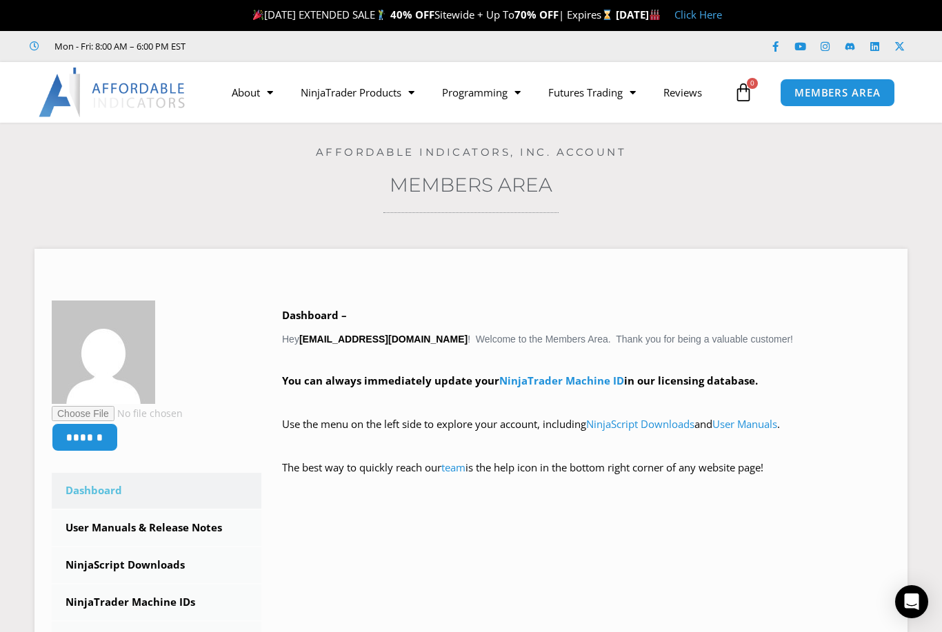 The image size is (942, 632). I want to click on a: NinjaTrader Products, so click(357, 92).